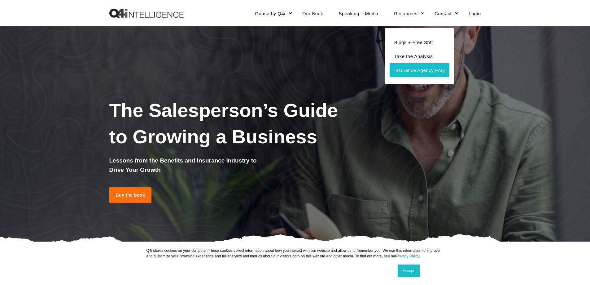 The width and height of the screenshot is (590, 285). I want to click on img: Q4intelligence, LLC logo, so click(146, 13).